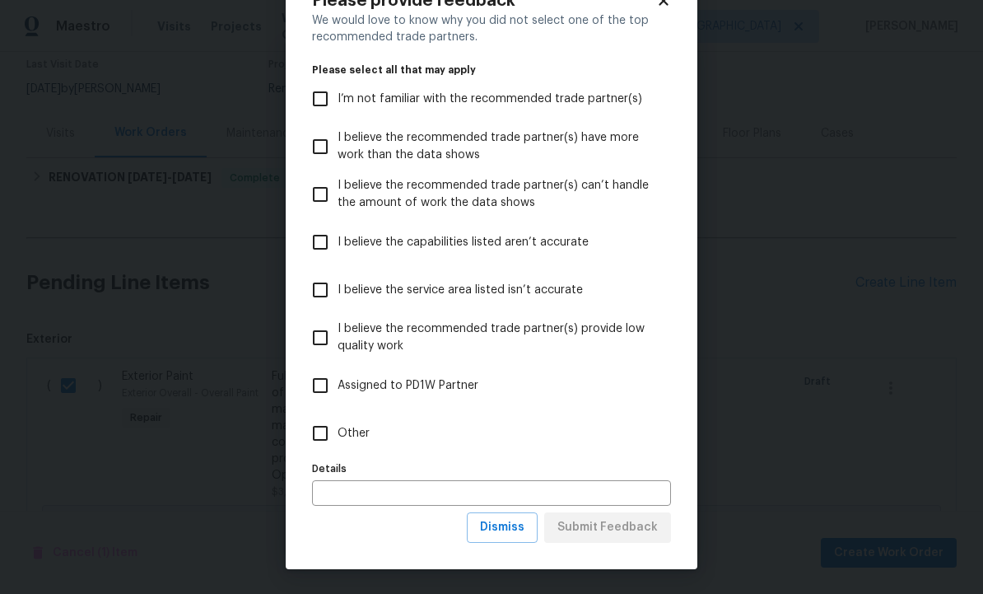 This screenshot has height=594, width=983. What do you see at coordinates (497, 147) in the screenshot?
I see `span: I believe the recommended trade partner(s) have more work than the data shows` at bounding box center [497, 147].